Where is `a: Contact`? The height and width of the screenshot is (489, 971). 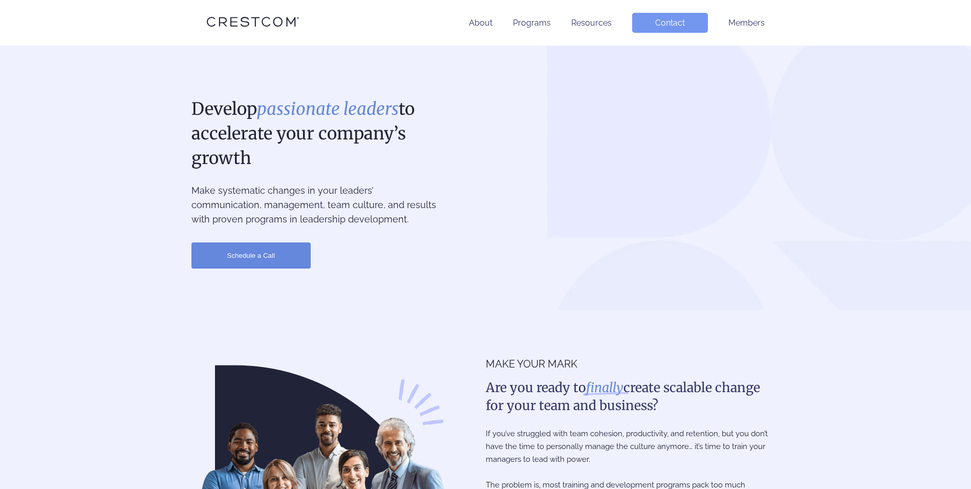
a: Contact is located at coordinates (670, 23).